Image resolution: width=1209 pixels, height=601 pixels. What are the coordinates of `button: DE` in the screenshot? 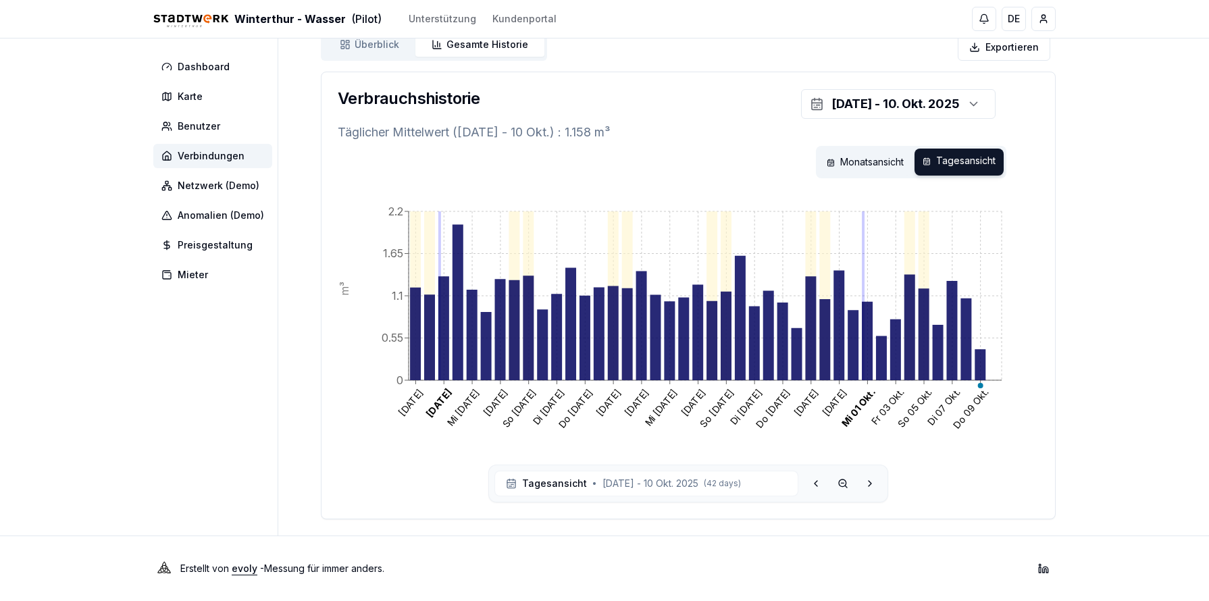 It's located at (1014, 19).